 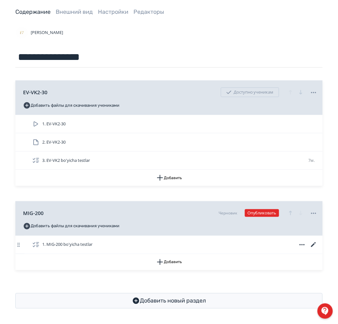 What do you see at coordinates (22, 33) in the screenshot?
I see `img: Avatar` at bounding box center [22, 33].